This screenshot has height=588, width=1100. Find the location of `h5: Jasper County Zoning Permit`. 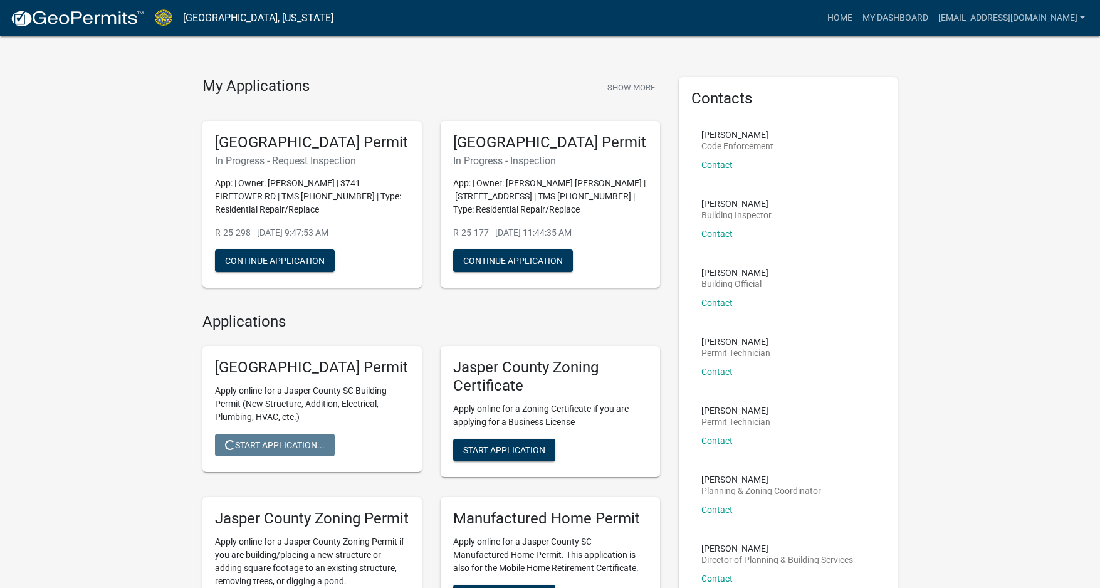

h5: Jasper County Zoning Permit is located at coordinates (312, 518).